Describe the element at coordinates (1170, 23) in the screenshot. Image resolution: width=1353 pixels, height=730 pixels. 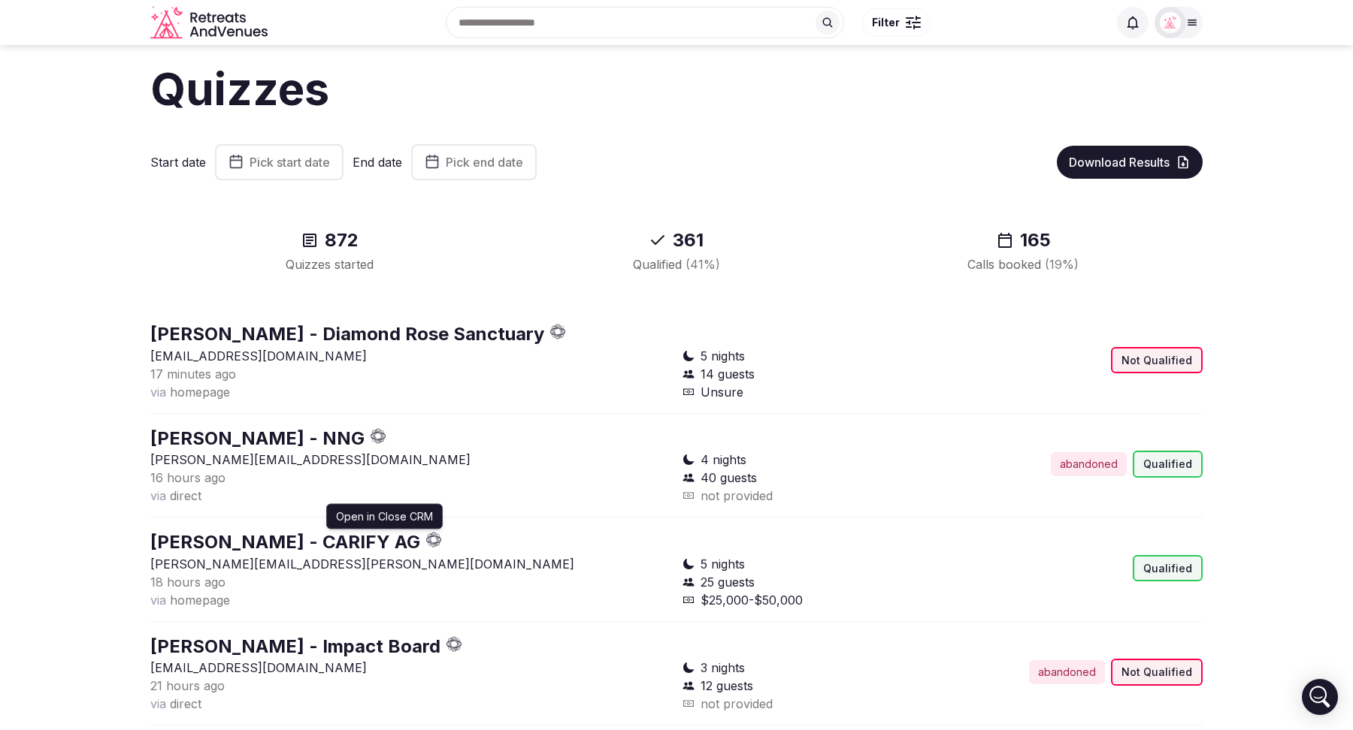
I see `img: Matt Grant Oakes` at that location.